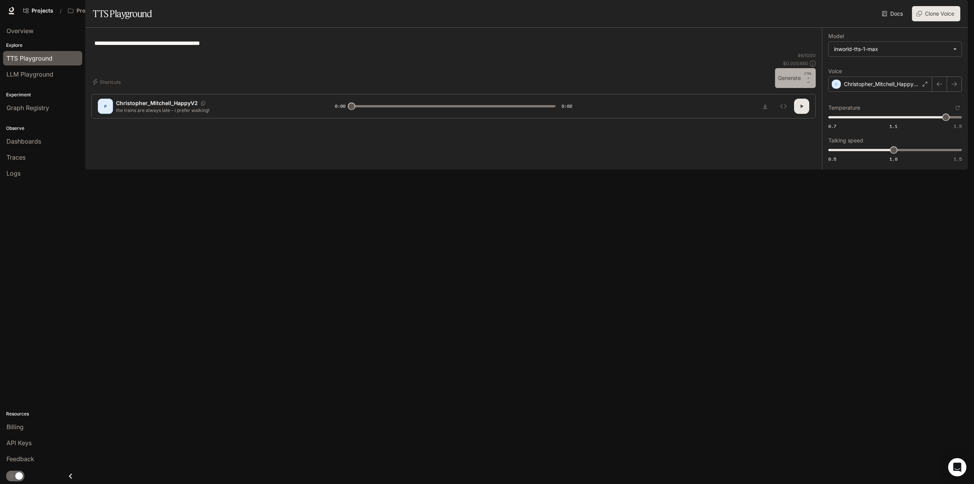 The image size is (974, 484). I want to click on span: 1.0, so click(894, 159).